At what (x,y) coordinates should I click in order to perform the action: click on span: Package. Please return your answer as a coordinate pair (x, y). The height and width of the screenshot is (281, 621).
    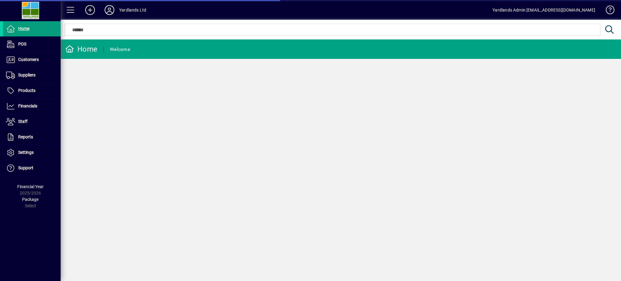
    Looking at the image, I should click on (30, 199).